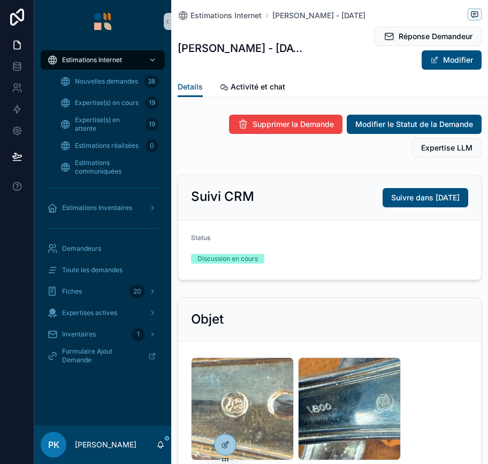  Describe the element at coordinates (107, 146) in the screenshot. I see `span: Estimations réalisées` at that location.